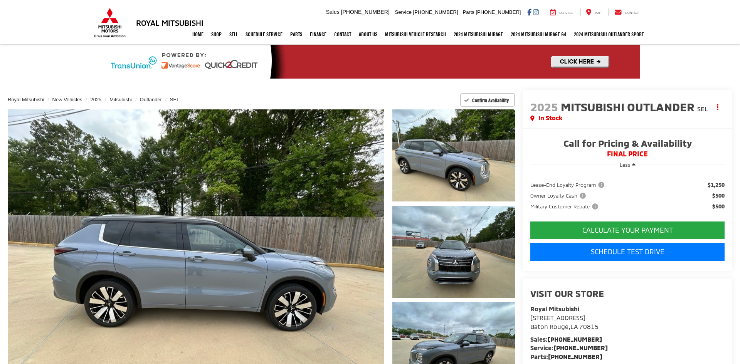 The height and width of the screenshot is (364, 740). Describe the element at coordinates (627, 154) in the screenshot. I see `span: FINAL PRICE` at that location.